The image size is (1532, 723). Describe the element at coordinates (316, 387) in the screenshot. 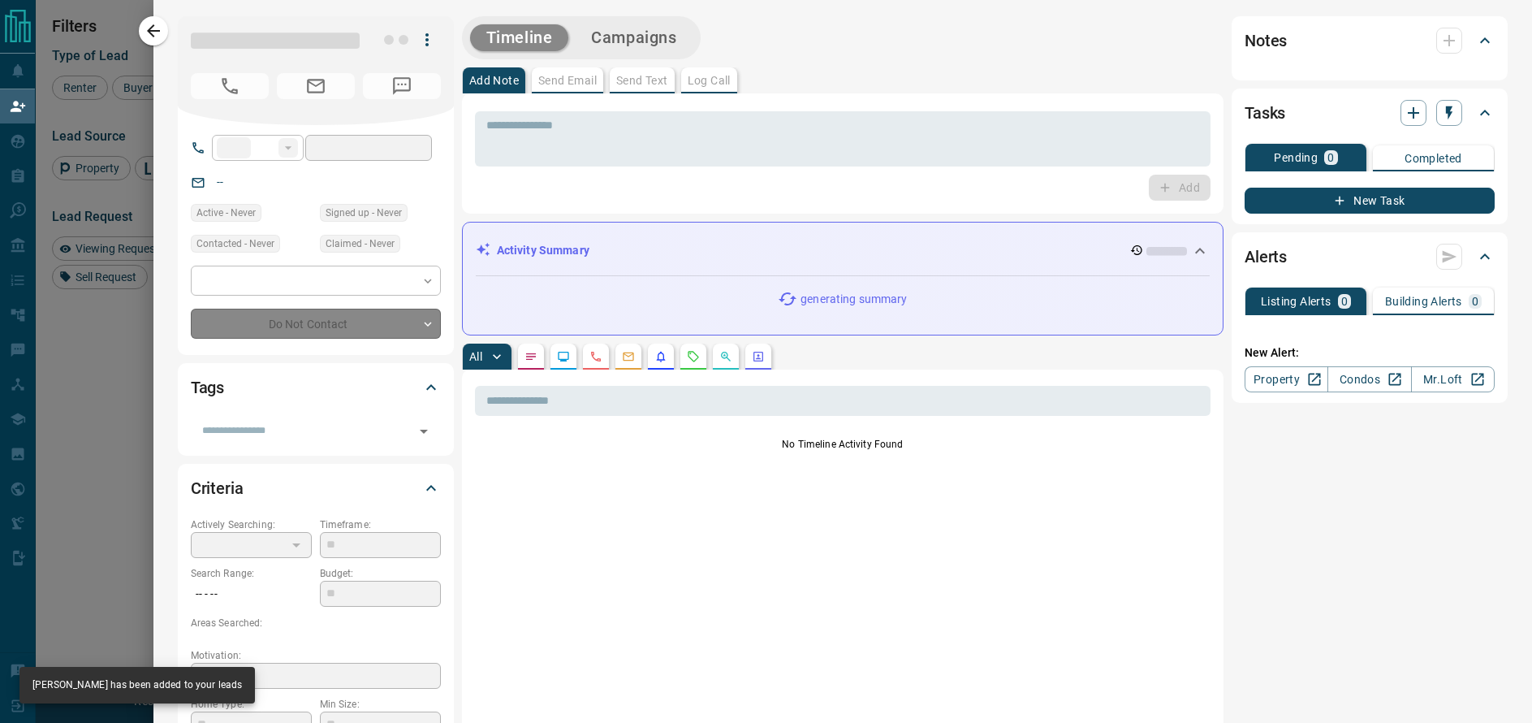

I see `div: Tags` at that location.